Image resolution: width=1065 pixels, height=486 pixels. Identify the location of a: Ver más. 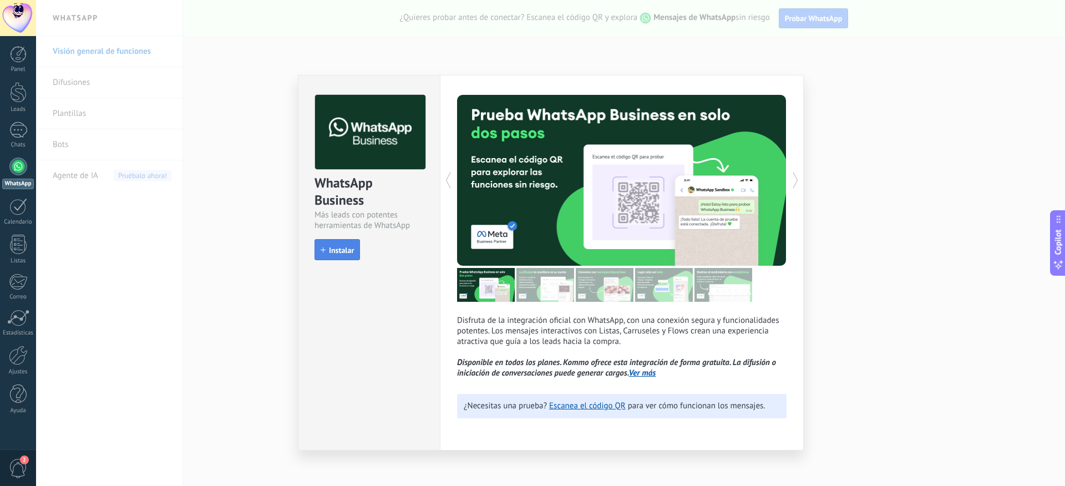
(642, 373).